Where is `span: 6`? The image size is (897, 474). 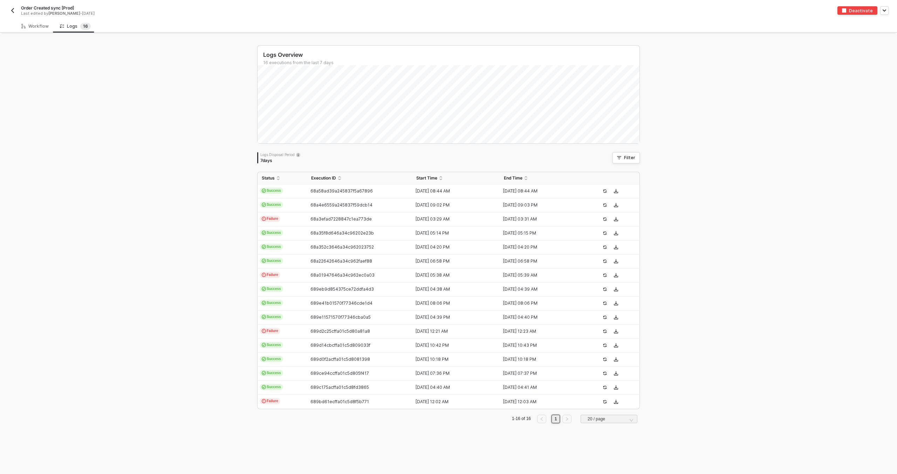 span: 6 is located at coordinates (87, 26).